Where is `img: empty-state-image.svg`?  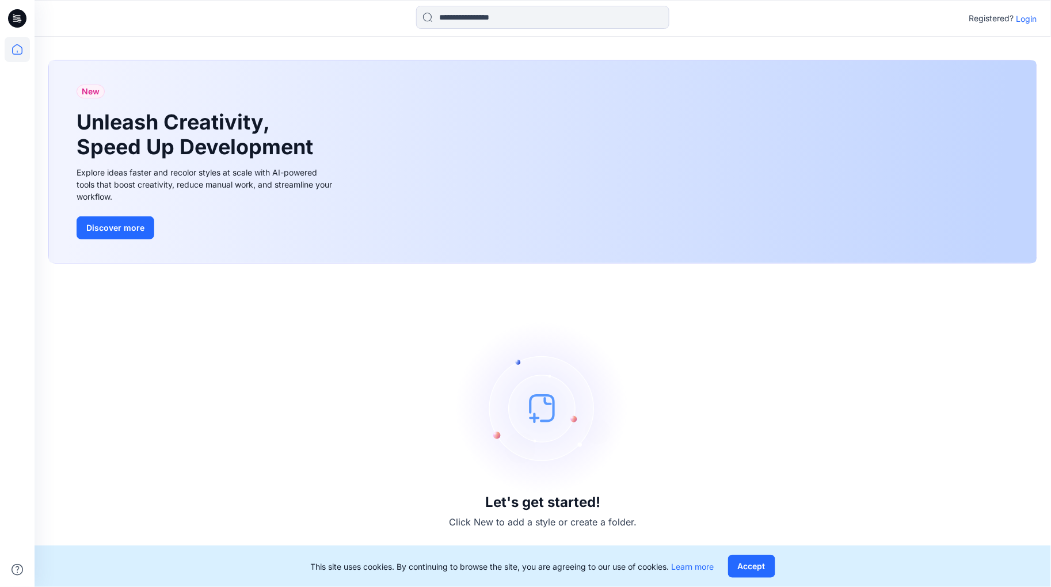
img: empty-state-image.svg is located at coordinates (543, 408).